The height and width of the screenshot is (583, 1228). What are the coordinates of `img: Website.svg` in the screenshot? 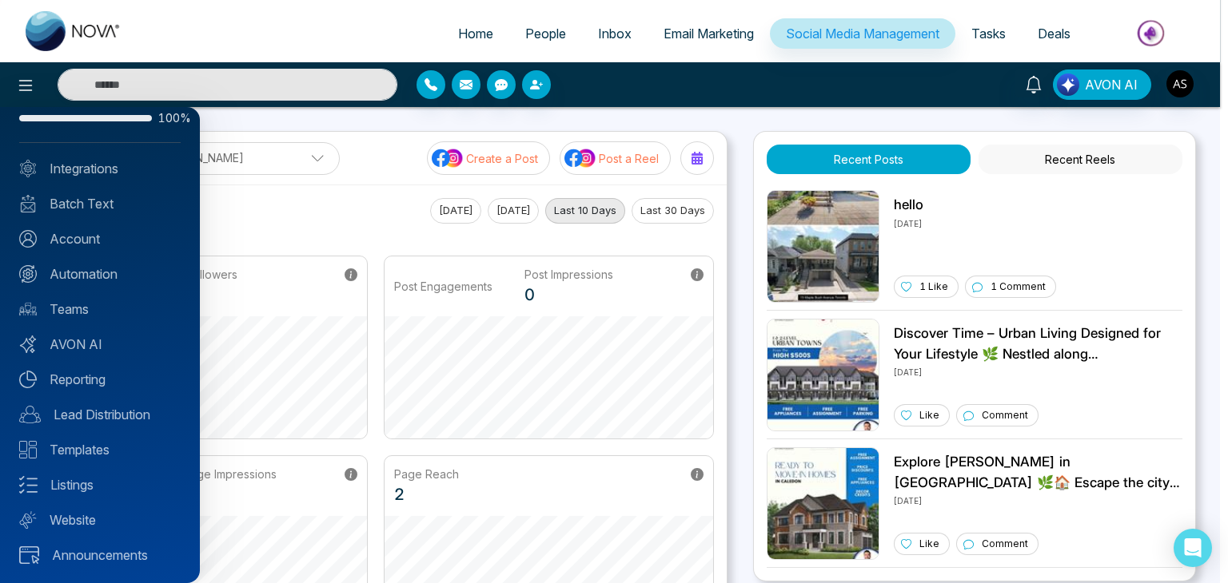 It's located at (28, 520).